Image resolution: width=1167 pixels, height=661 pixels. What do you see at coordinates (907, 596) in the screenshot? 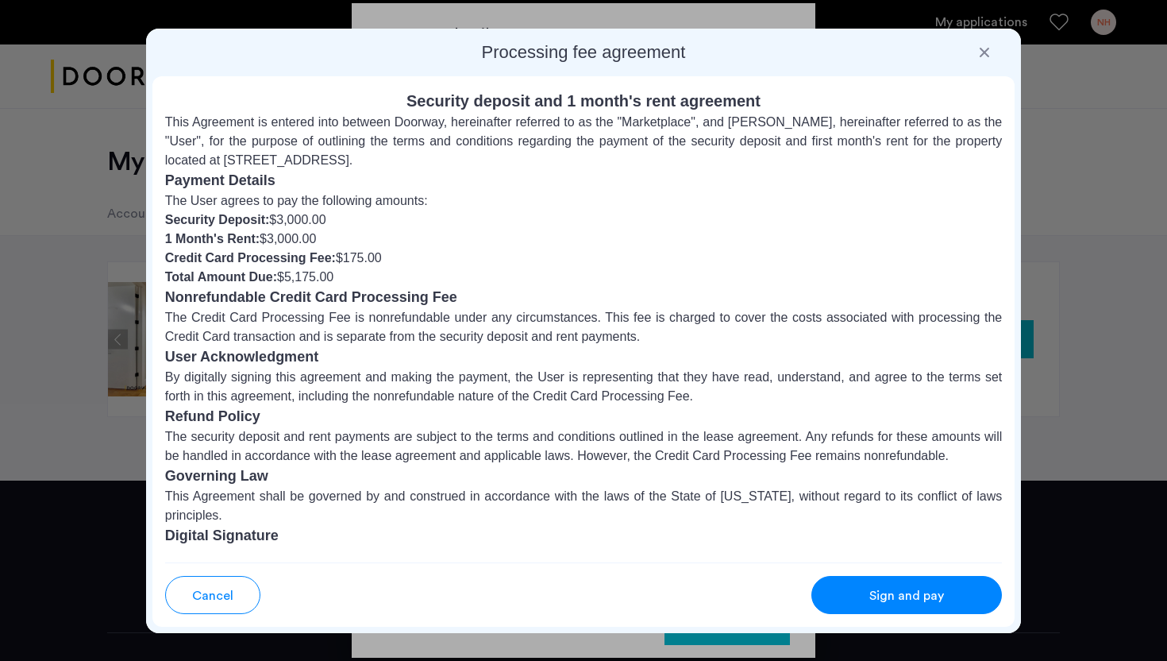
I see `span: Sign and pay` at bounding box center [907, 596].